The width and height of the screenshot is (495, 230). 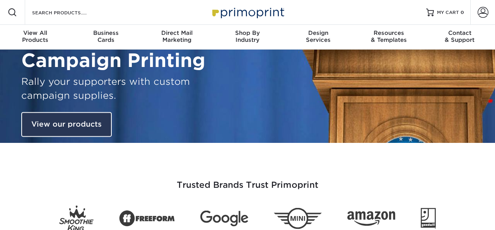 I want to click on span: Shop By, so click(x=248, y=33).